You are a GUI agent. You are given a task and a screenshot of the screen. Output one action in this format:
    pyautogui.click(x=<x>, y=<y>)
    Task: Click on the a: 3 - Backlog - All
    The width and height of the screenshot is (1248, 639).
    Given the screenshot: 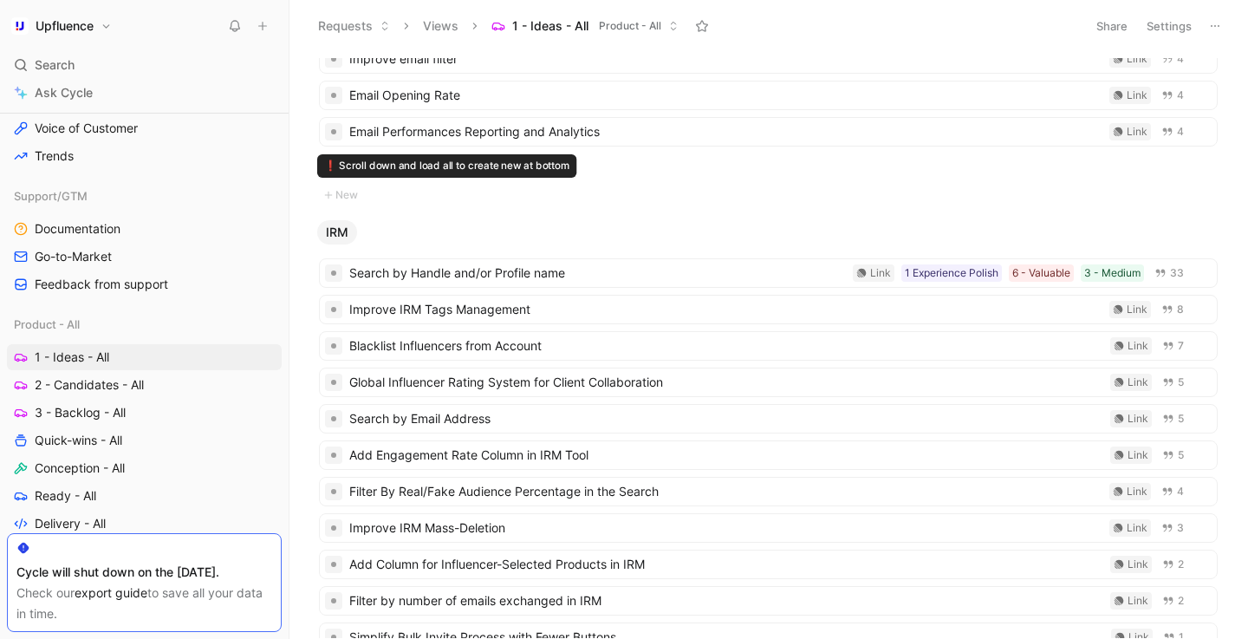 What is the action you would take?
    pyautogui.click(x=144, y=413)
    